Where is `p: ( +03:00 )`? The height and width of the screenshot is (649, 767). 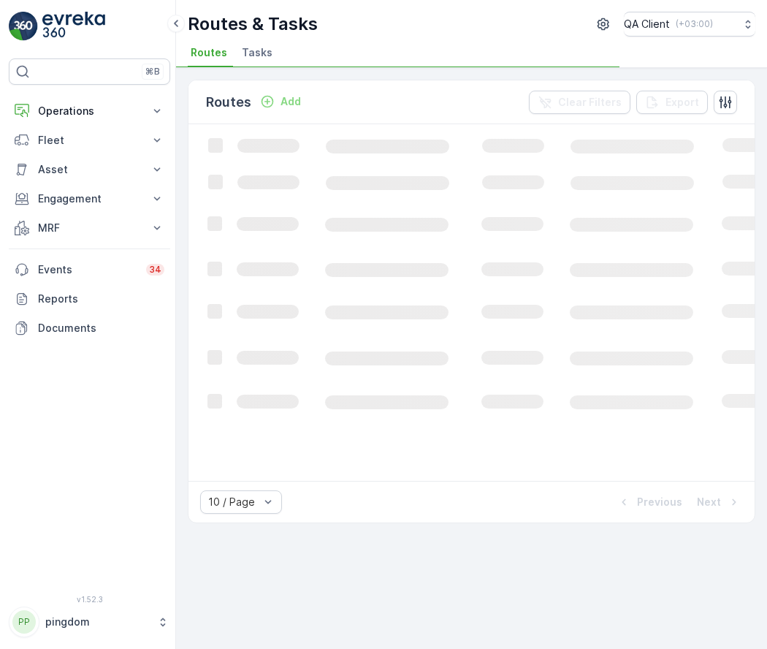
p: ( +03:00 ) is located at coordinates (694, 24).